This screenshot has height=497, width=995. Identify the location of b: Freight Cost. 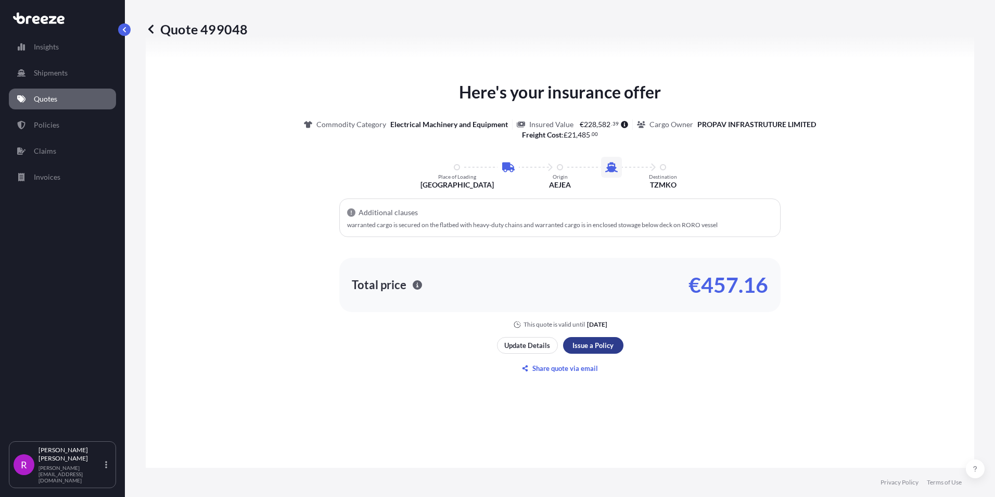
(542, 134).